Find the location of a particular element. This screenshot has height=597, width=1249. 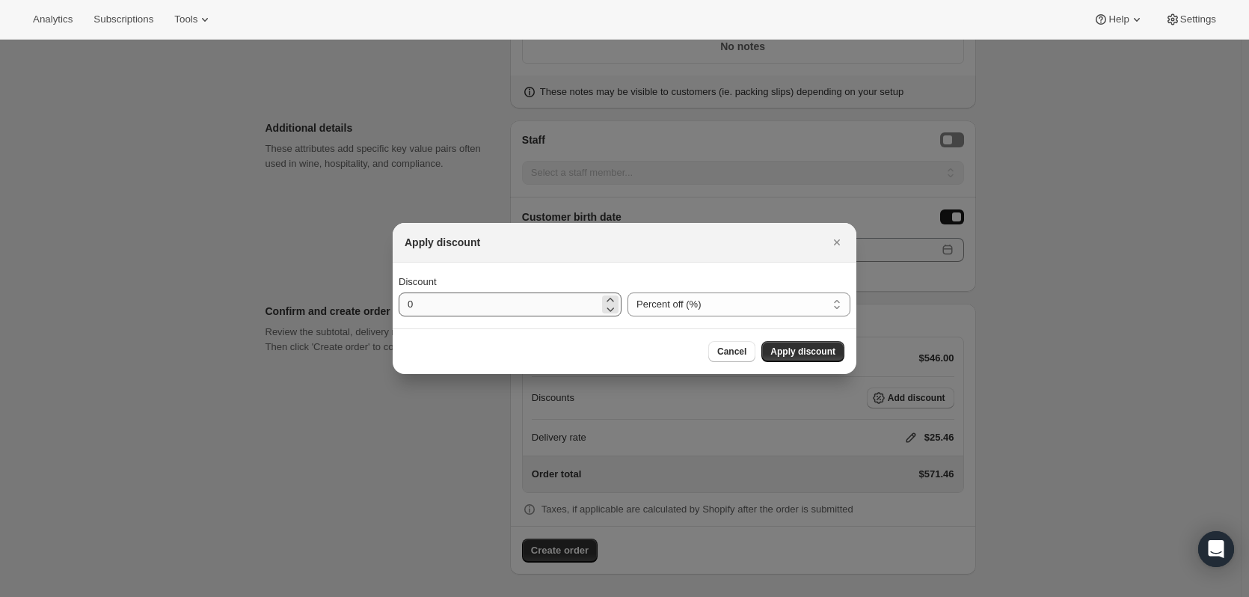

button: Help is located at coordinates (1118, 19).